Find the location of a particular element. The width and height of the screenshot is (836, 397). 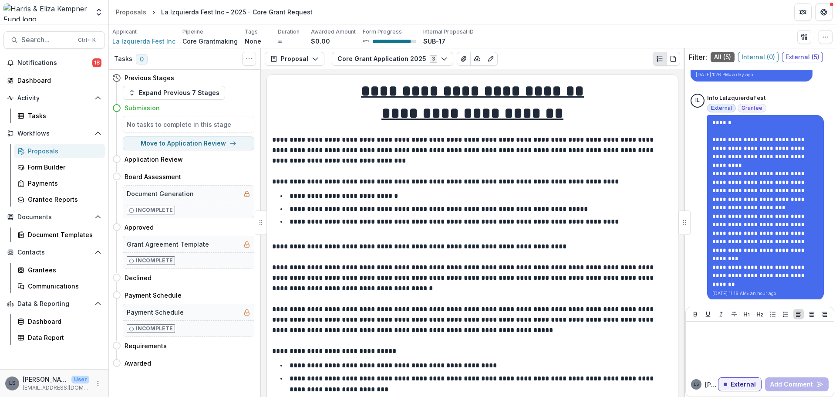

div: Info LaIzquierdaFest is located at coordinates (698, 100).